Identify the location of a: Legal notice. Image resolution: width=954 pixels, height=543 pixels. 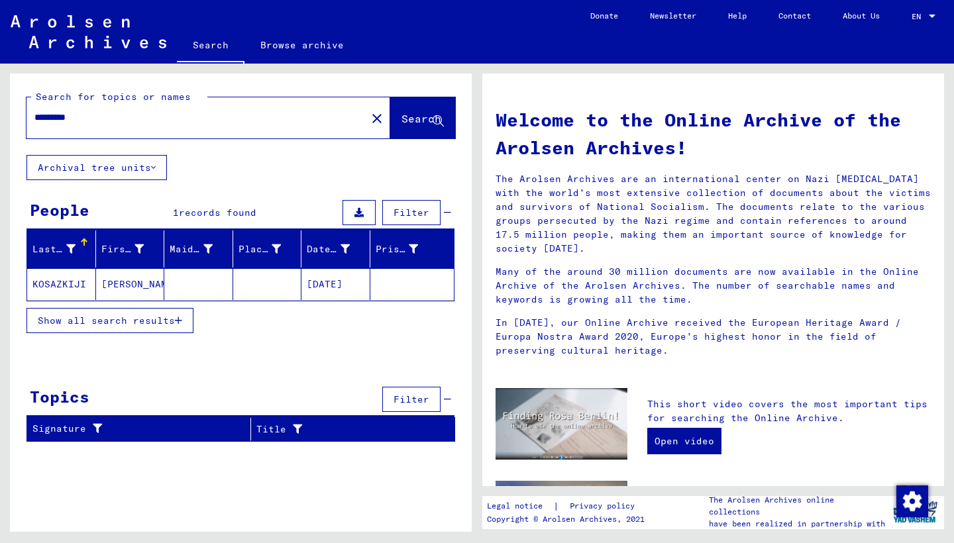
(520, 506).